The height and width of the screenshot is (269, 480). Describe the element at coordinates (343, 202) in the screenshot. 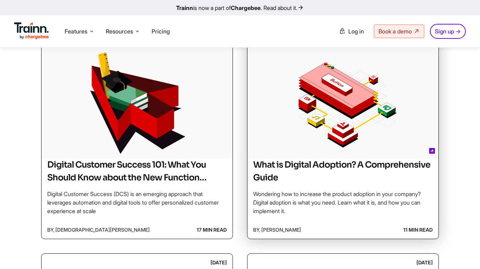

I see `p: Wondering how to increase the product adoption in your company?Digital adoption is what you need....` at that location.